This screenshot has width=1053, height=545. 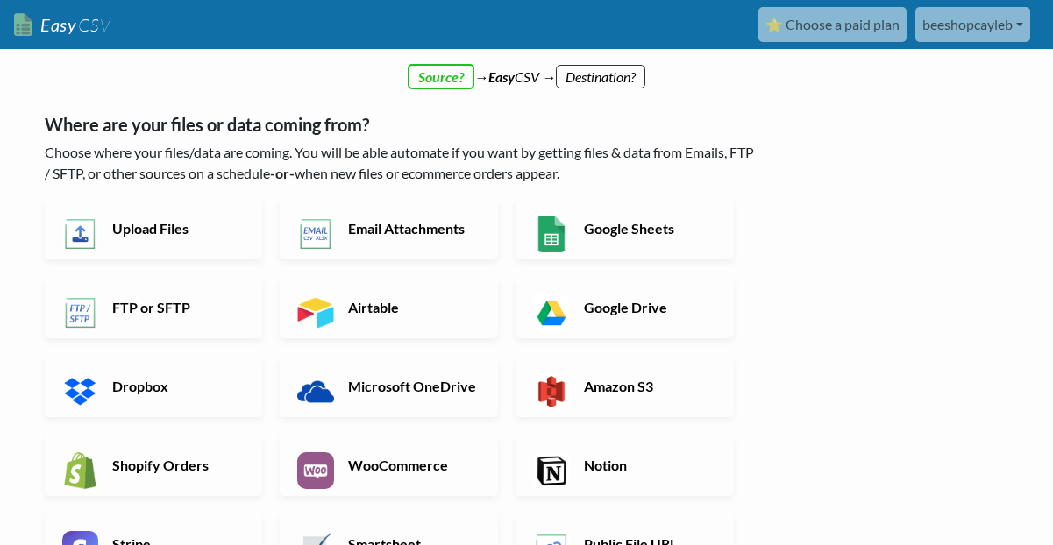 I want to click on img: Email New CSV or XLSX File App & API, so click(x=316, y=234).